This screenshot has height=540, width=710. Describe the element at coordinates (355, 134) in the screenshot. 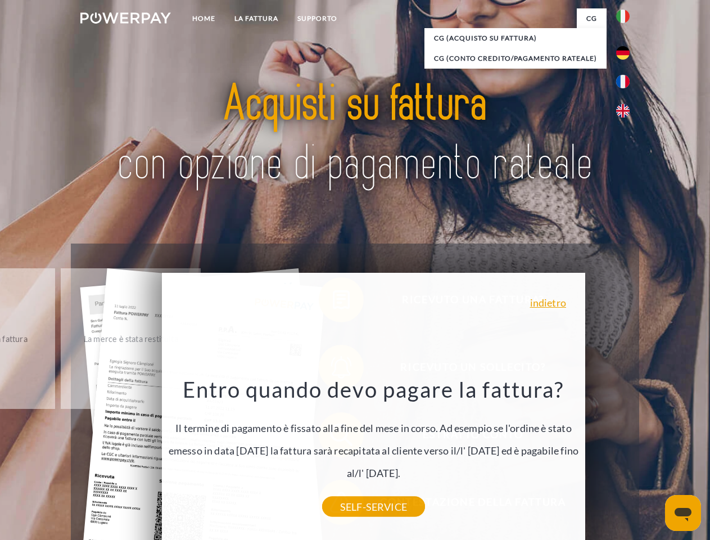

I see `img: title-powerpay_it.svg` at that location.